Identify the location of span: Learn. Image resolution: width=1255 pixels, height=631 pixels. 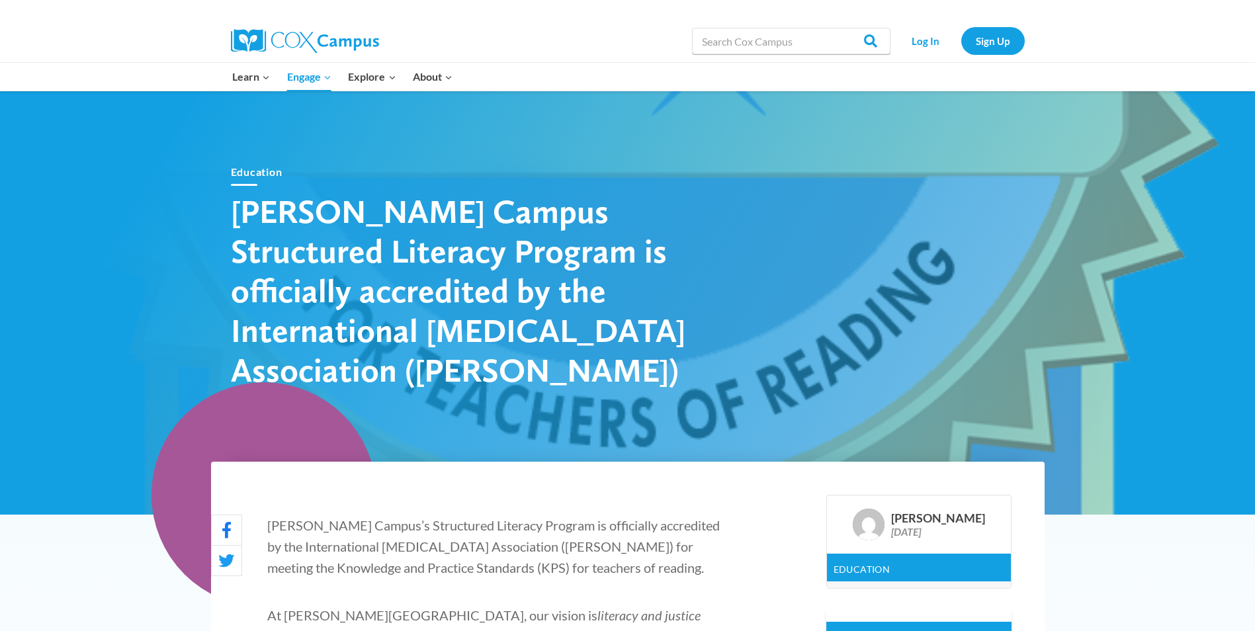
(251, 77).